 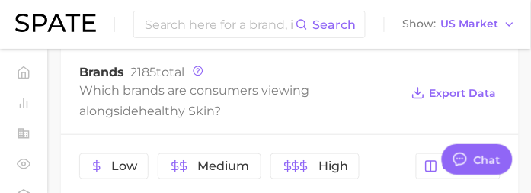 I want to click on span: 2185, so click(x=143, y=72).